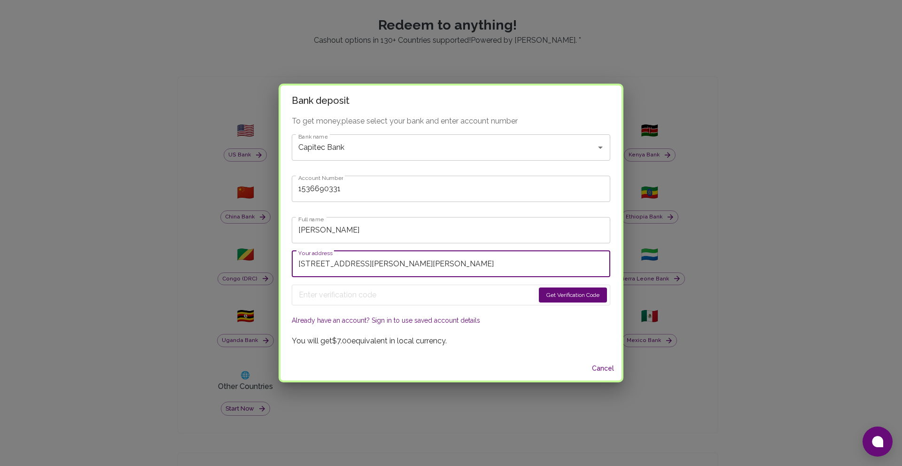  What do you see at coordinates (311, 219) in the screenshot?
I see `label: Full name` at bounding box center [311, 219].